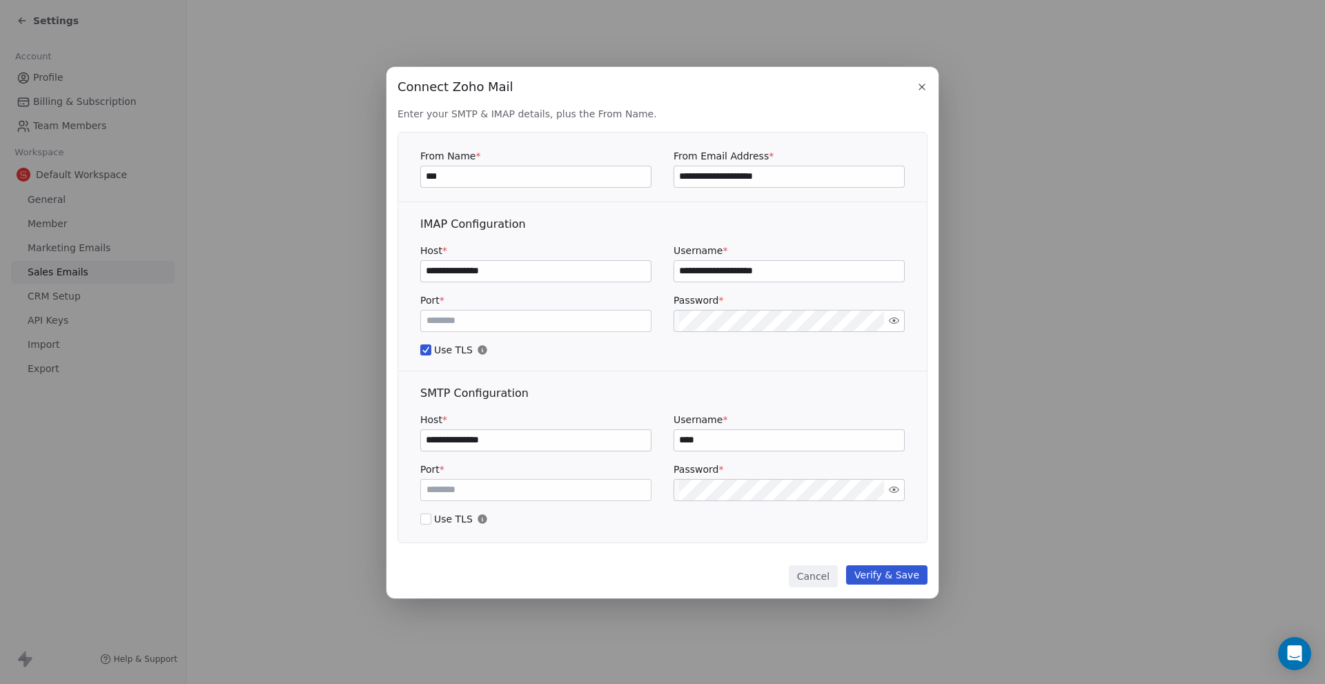  I want to click on button: Verify & Save, so click(886, 575).